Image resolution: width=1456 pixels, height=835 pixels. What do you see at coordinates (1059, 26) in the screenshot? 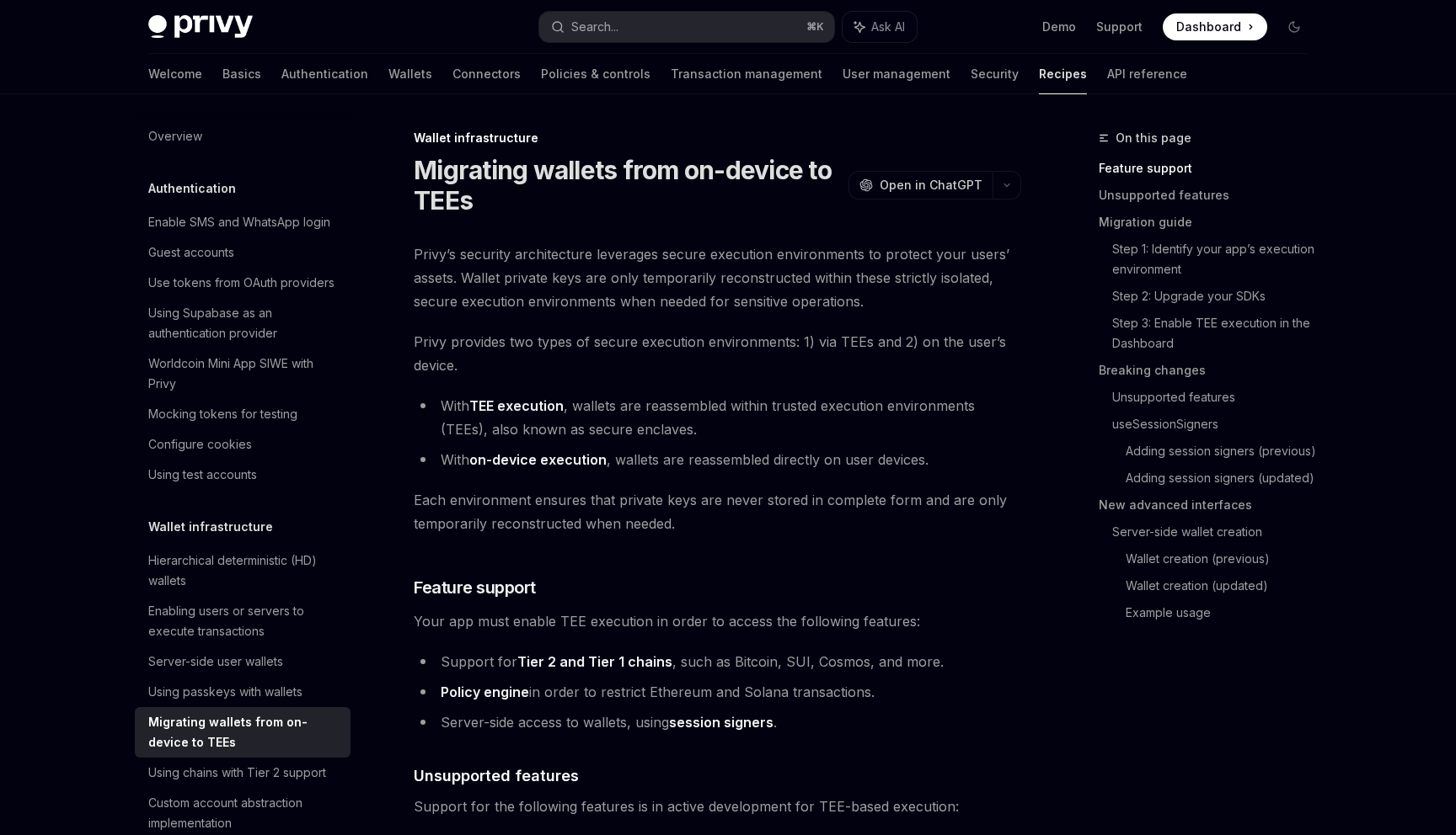
I see `a: Demo` at bounding box center [1059, 26].